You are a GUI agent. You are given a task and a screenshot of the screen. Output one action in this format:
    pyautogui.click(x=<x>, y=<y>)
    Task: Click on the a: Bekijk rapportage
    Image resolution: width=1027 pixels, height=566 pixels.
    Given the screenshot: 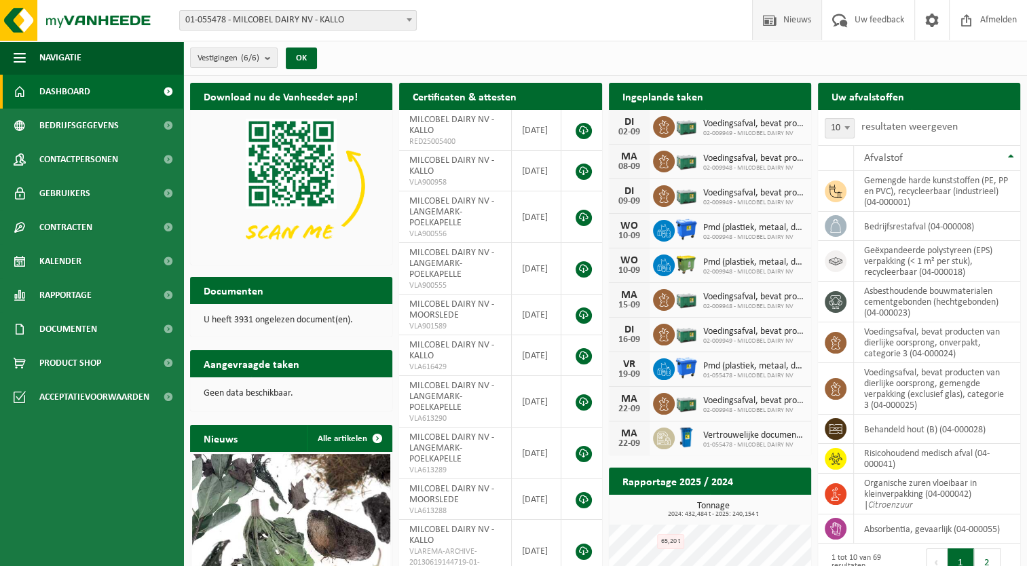 What is the action you would take?
    pyautogui.click(x=760, y=508)
    